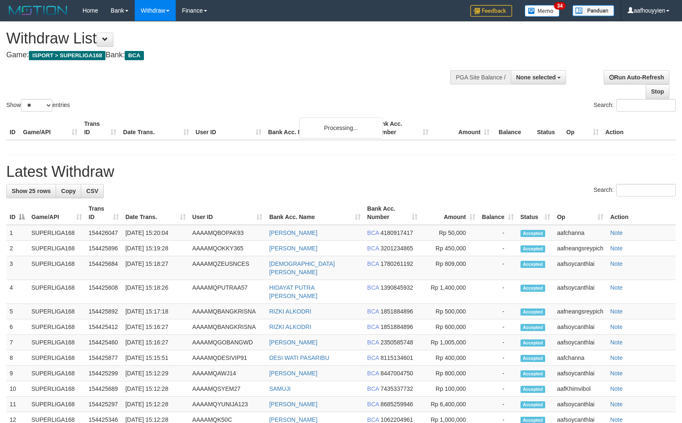 This screenshot has width=682, height=423. Describe the element at coordinates (104, 248) in the screenshot. I see `td: 154425896` at that location.